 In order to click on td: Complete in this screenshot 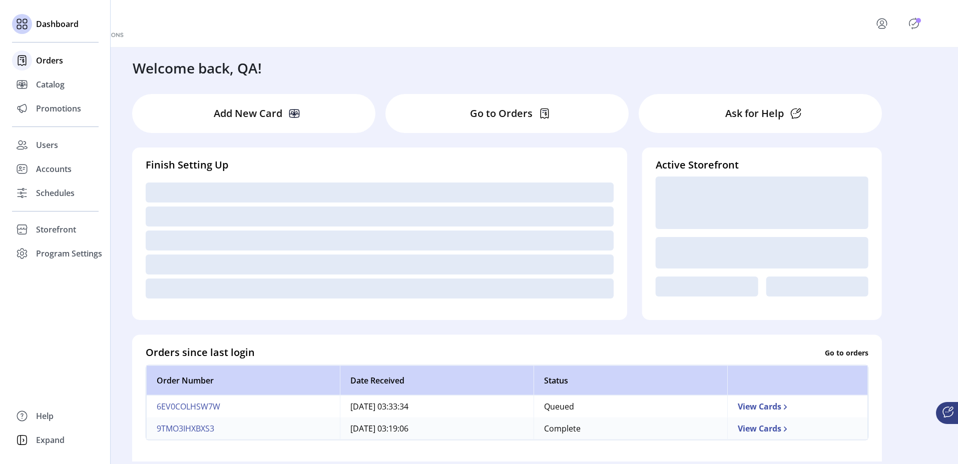, I will do `click(630, 429)`.